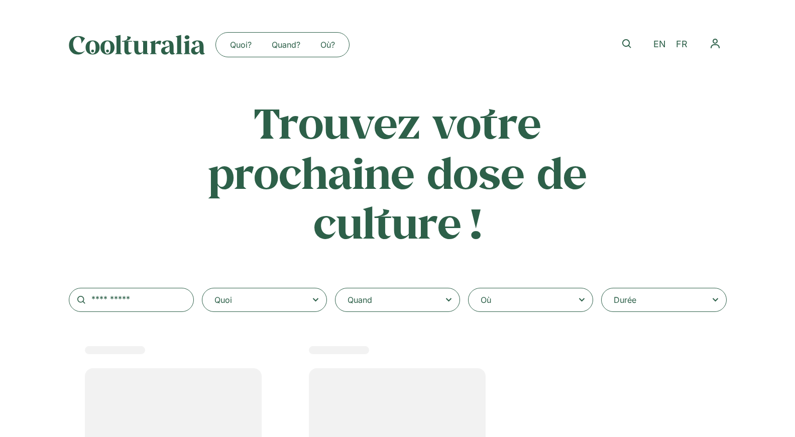 The width and height of the screenshot is (795, 437). What do you see at coordinates (286, 45) in the screenshot?
I see `a: Quand?` at bounding box center [286, 45].